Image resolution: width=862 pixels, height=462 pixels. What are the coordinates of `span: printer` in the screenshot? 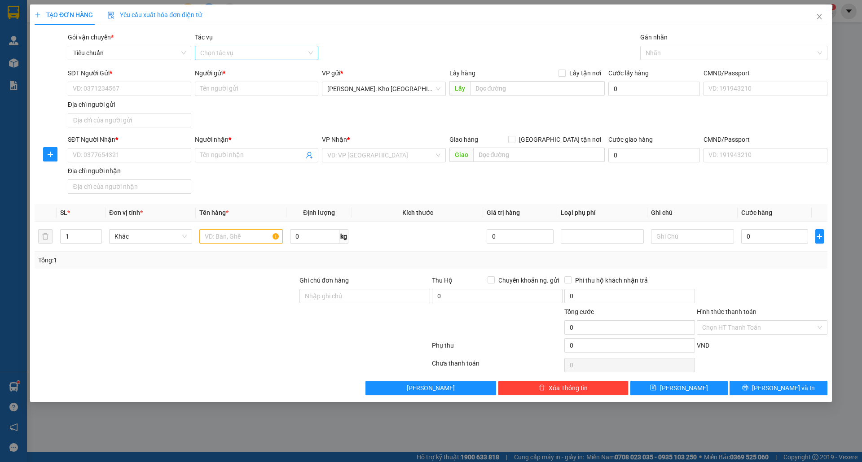 It's located at (745, 388).